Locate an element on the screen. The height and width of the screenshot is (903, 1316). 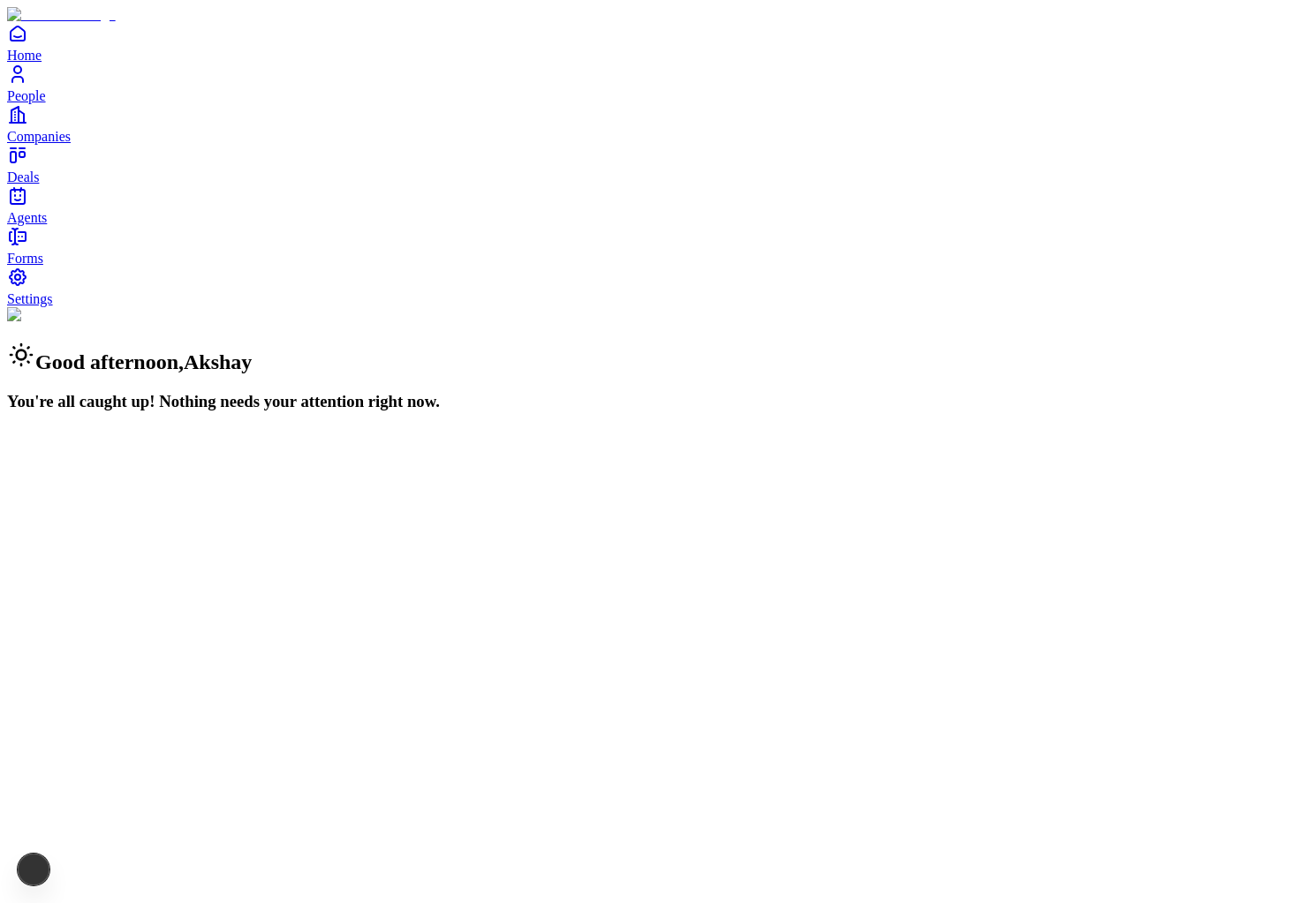
span: Companies is located at coordinates (39, 136).